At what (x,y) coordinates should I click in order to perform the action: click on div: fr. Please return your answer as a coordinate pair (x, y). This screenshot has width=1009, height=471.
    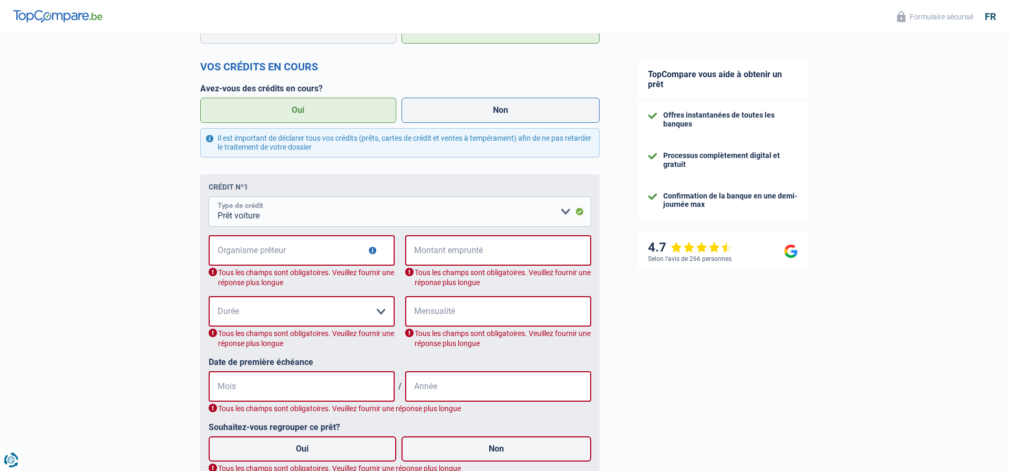
    Looking at the image, I should click on (990, 17).